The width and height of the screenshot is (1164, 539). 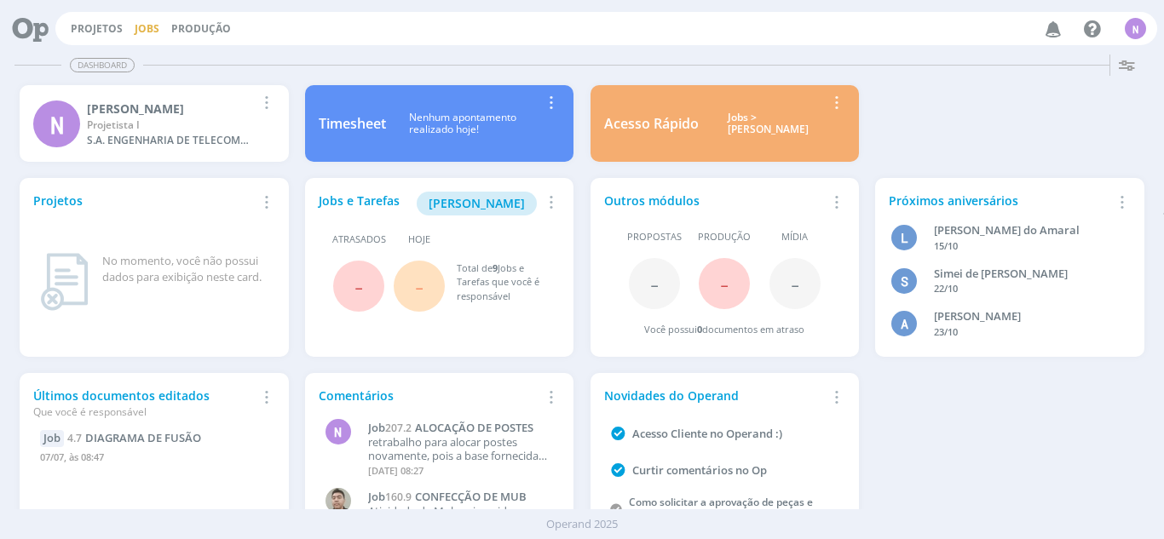 I want to click on div: Projetista I, so click(x=170, y=125).